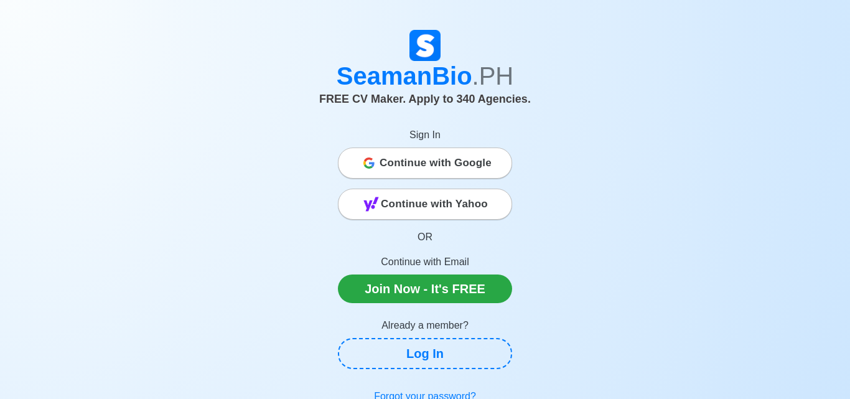 The image size is (850, 399). What do you see at coordinates (425, 289) in the screenshot?
I see `a: Join Now - It's FREE` at bounding box center [425, 289].